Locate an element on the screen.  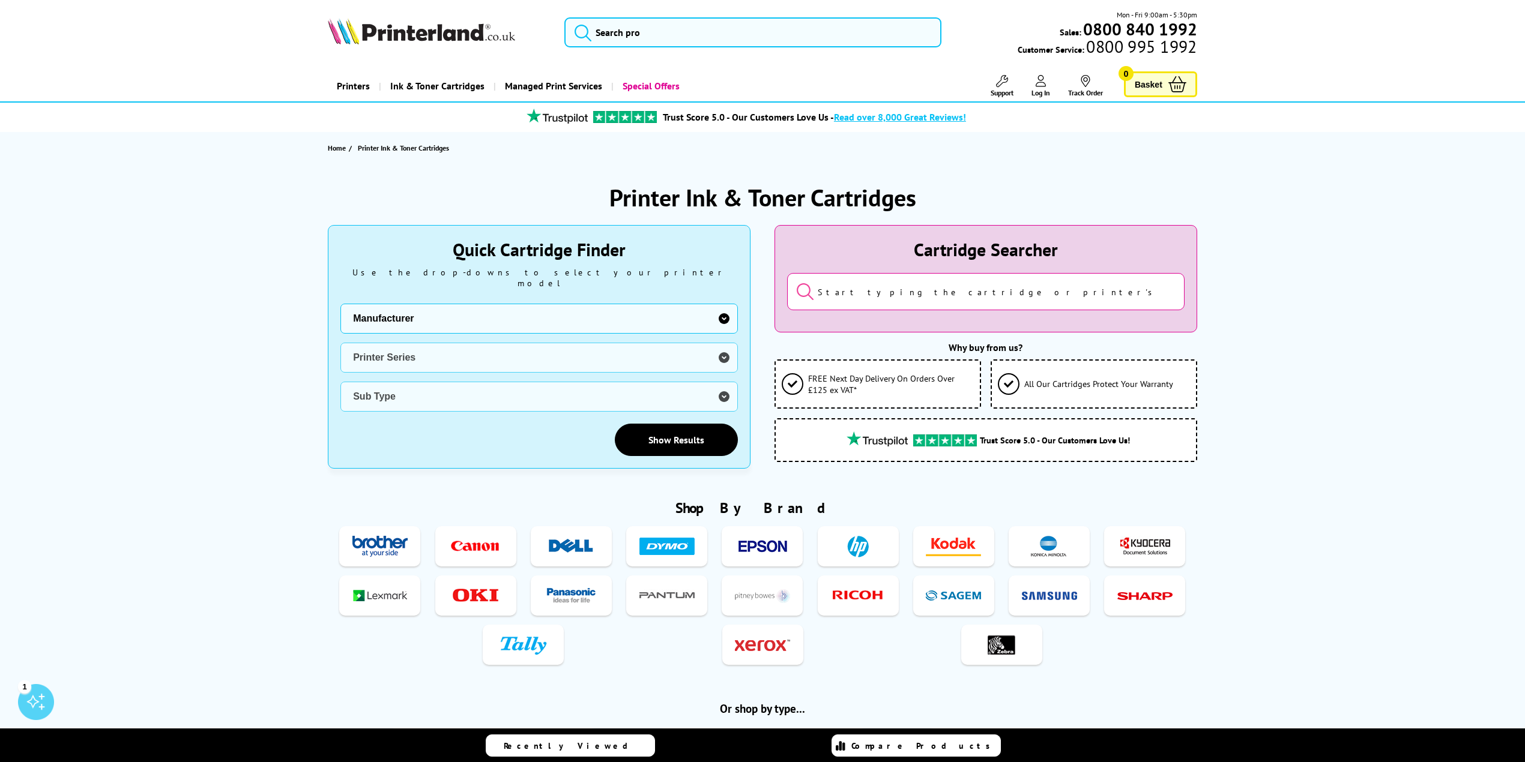
img: OKI is located at coordinates (475, 595).